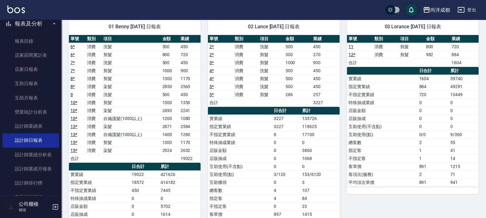 This screenshot has height=218, width=486. Describe the element at coordinates (240, 199) in the screenshot. I see `td: 指定客` at that location.